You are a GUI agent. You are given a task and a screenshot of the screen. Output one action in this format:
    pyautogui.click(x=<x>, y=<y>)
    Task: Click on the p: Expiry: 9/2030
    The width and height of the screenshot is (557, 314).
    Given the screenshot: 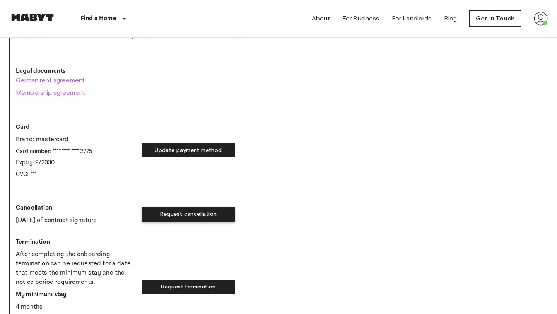 What is the action you would take?
    pyautogui.click(x=76, y=162)
    